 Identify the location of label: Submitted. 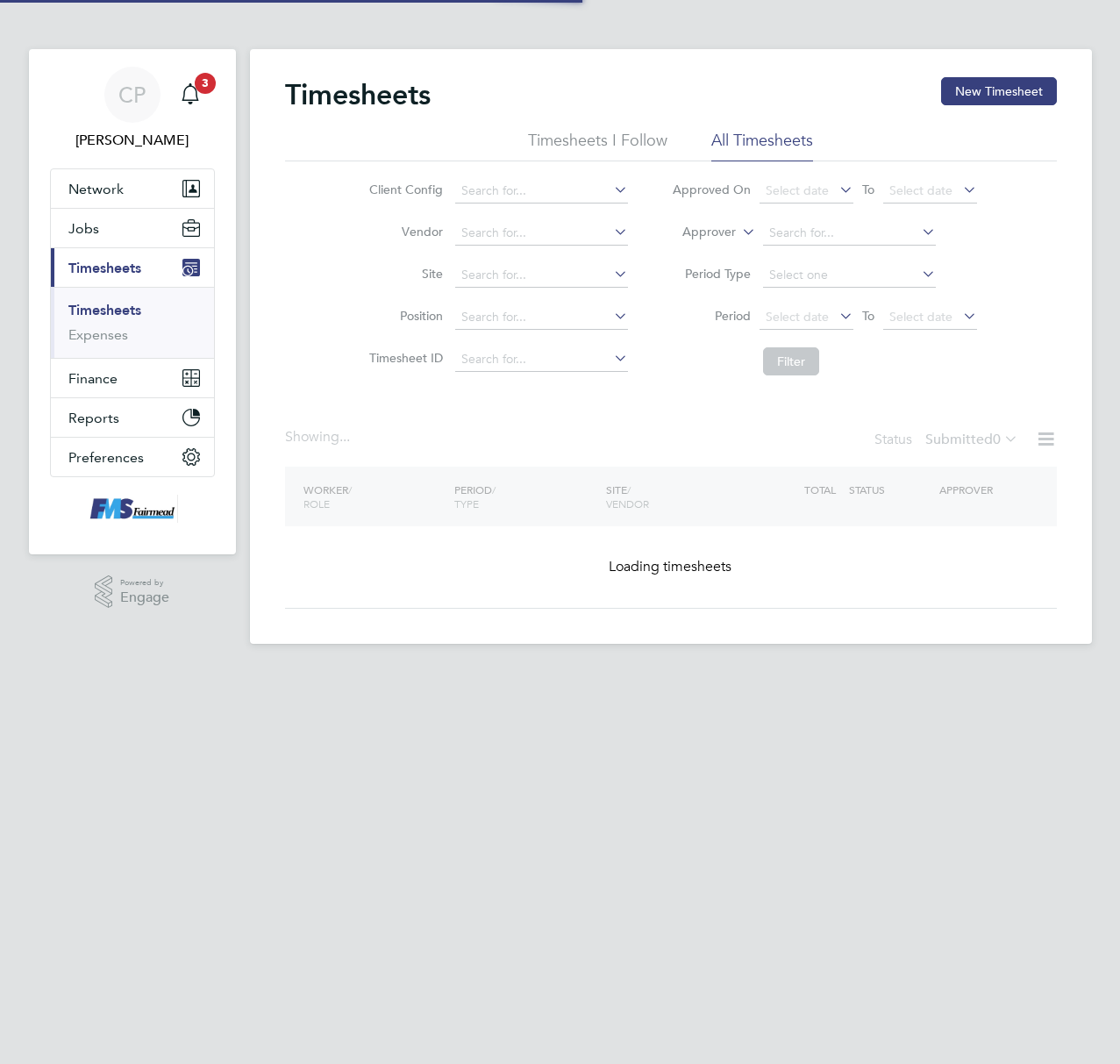
(972, 439).